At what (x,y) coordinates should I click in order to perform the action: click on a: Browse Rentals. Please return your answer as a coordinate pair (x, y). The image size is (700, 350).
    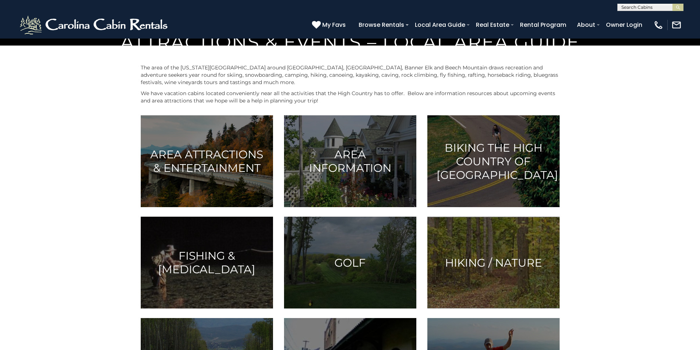
    Looking at the image, I should click on (381, 25).